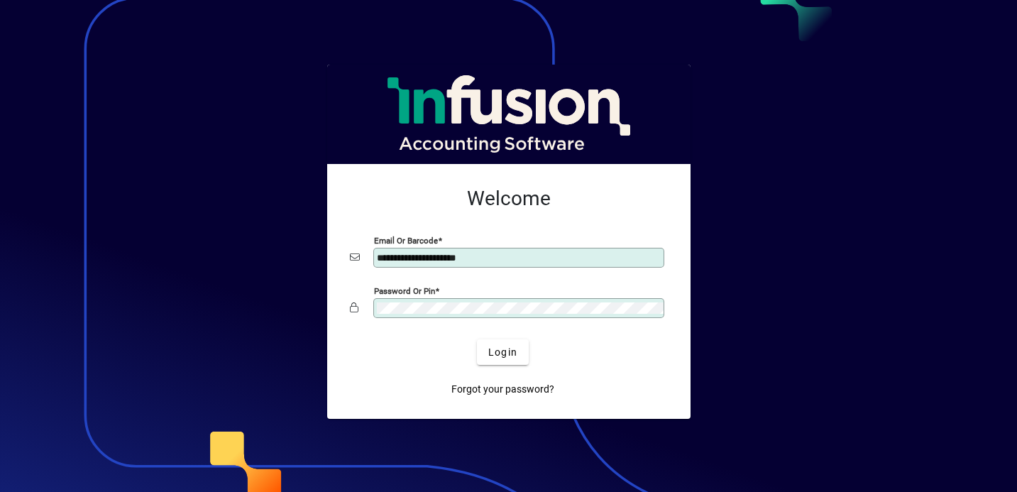 The height and width of the screenshot is (492, 1017). Describe the element at coordinates (502, 352) in the screenshot. I see `button: Login` at that location.